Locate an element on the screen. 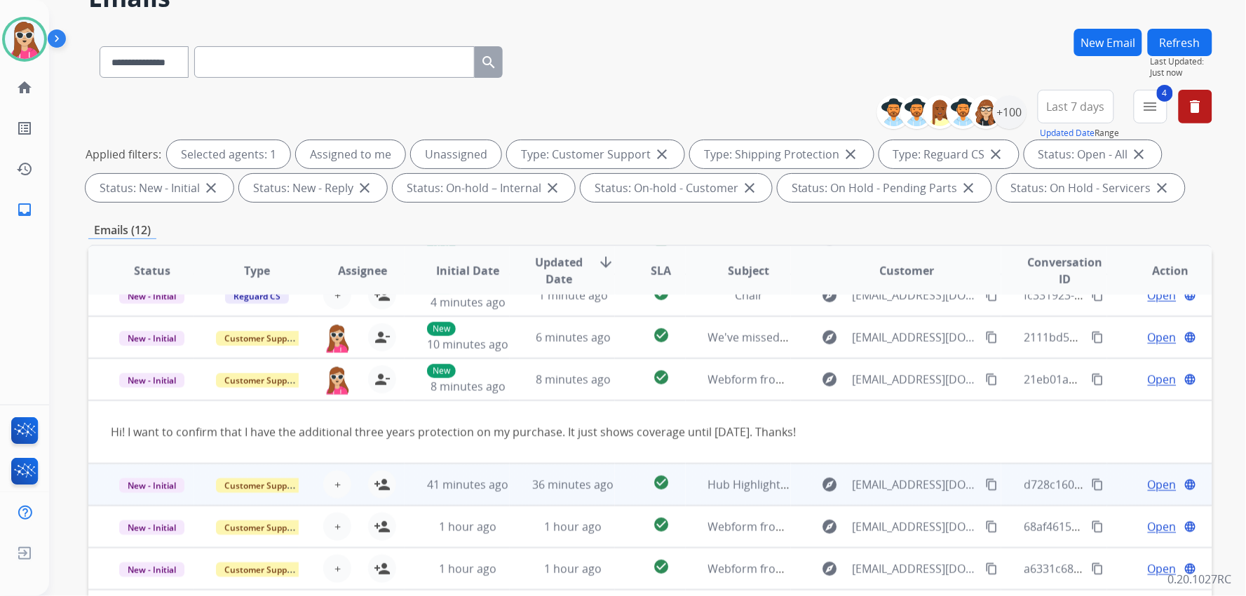 The width and height of the screenshot is (1246, 596). span: Conversation ID is located at coordinates (1065, 271).